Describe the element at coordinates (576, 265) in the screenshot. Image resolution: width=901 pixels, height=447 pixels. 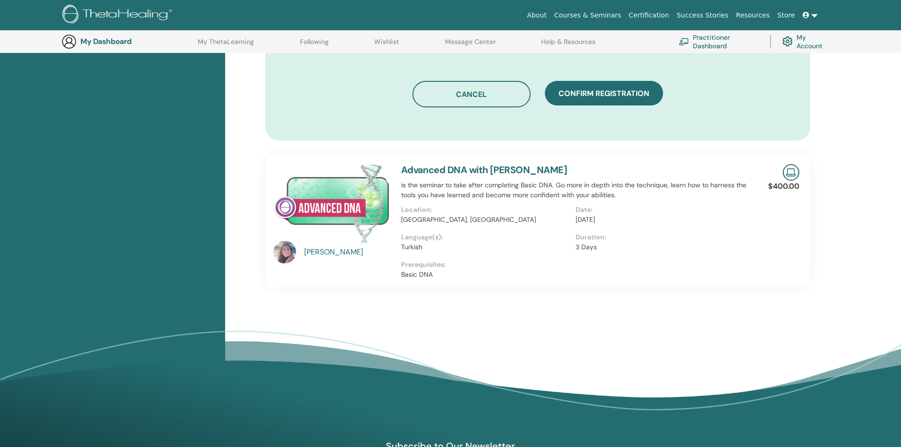
I see `p: Prerequisites:` at that location.